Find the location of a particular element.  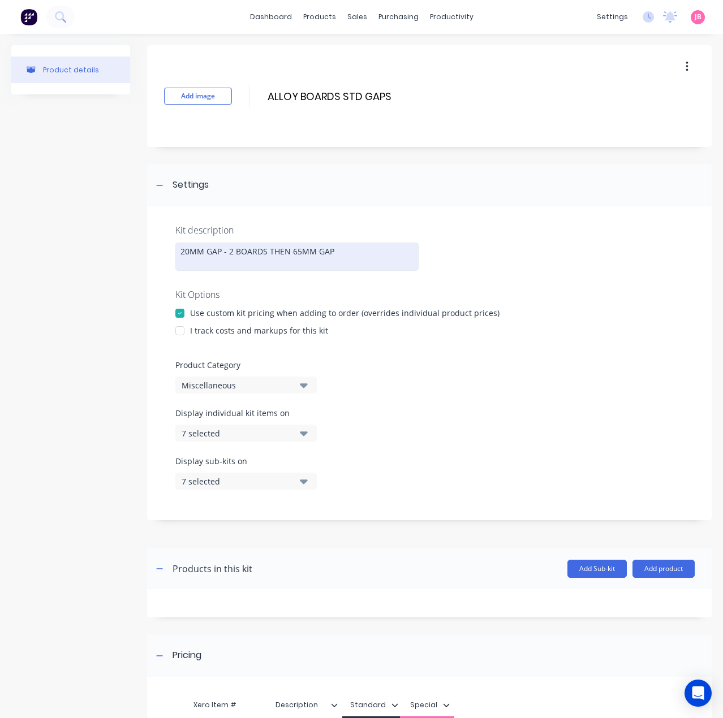

button: Add image is located at coordinates (198, 96).